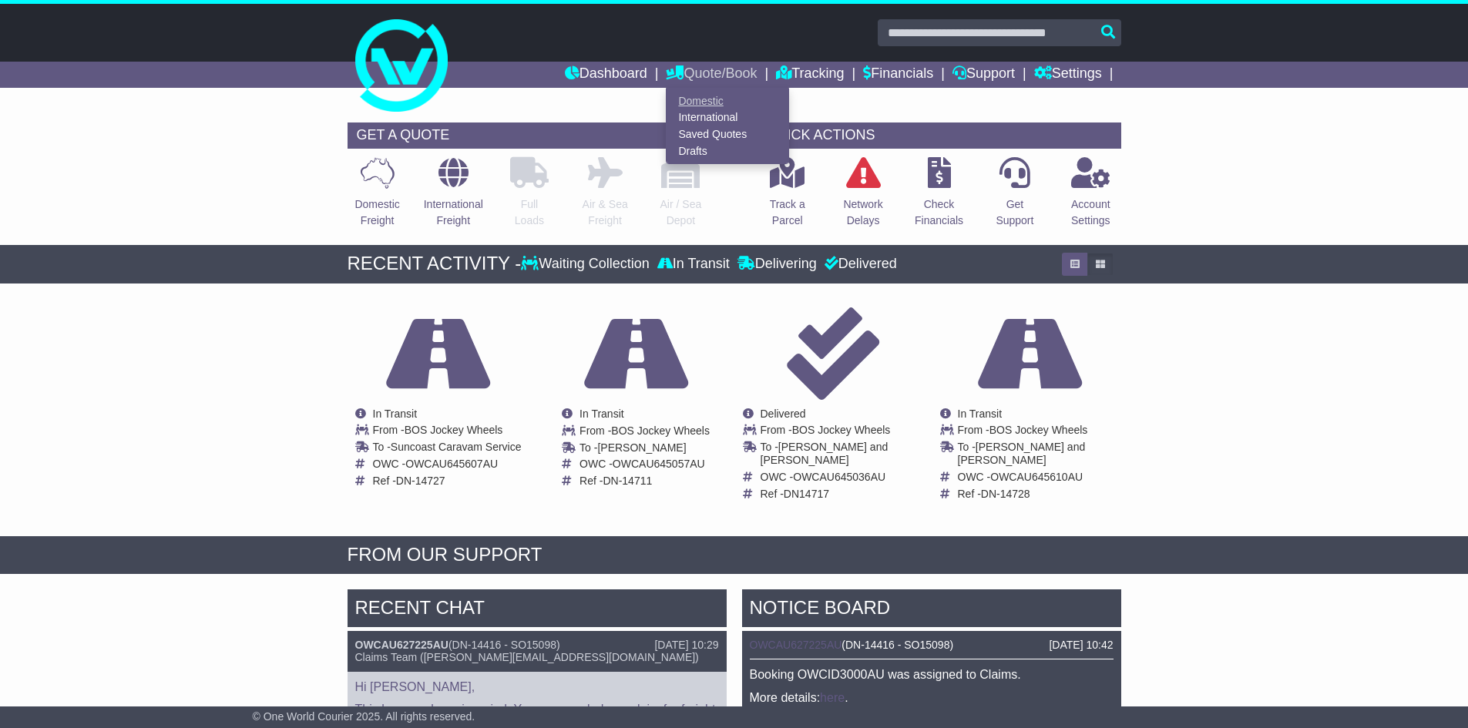  What do you see at coordinates (983, 75) in the screenshot?
I see `a: Support` at bounding box center [983, 75].